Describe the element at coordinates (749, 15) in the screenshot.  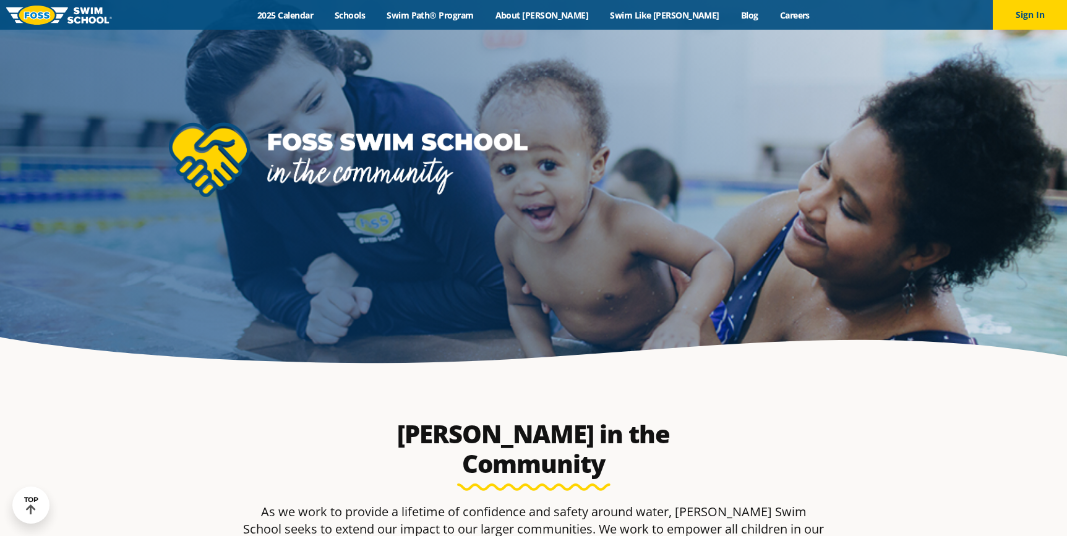
I see `a: Blog` at that location.